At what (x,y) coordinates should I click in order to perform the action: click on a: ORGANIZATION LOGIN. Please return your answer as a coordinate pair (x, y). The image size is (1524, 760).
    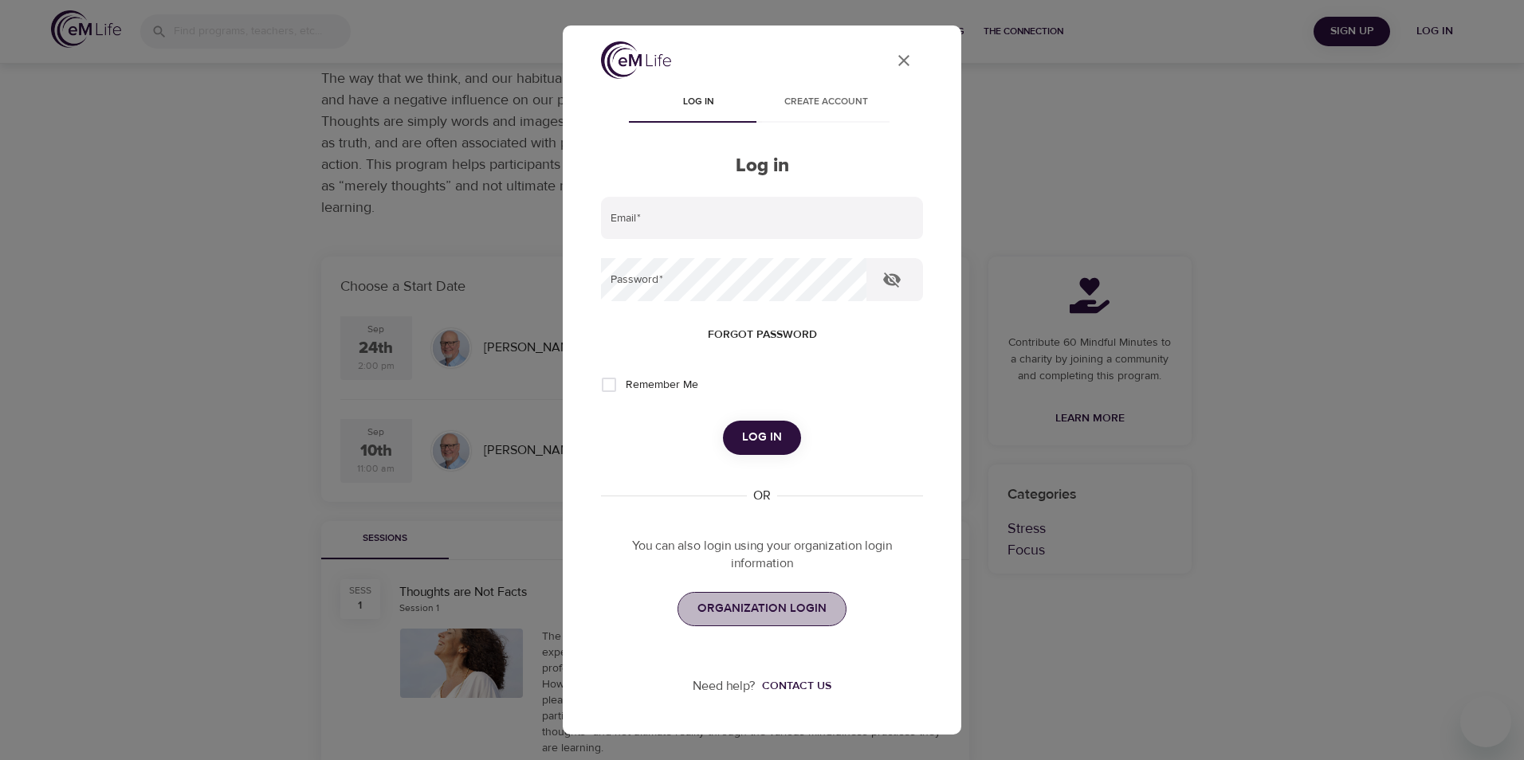
    Looking at the image, I should click on (762, 609).